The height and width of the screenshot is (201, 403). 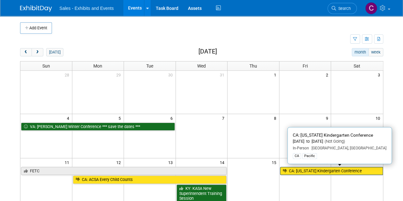 I want to click on span: 9, so click(x=328, y=118).